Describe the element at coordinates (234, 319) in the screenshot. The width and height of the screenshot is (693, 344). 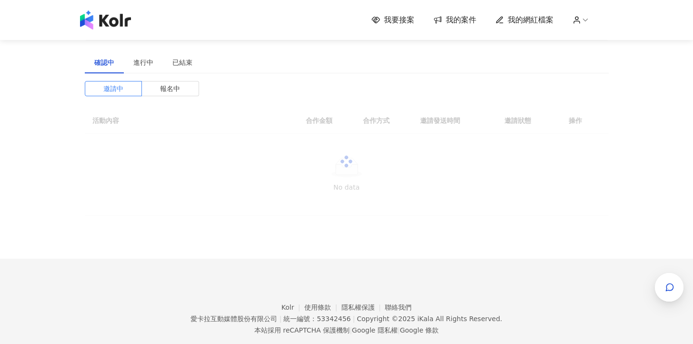
I see `div: 愛卡拉互動媒體股份有限公司` at that location.